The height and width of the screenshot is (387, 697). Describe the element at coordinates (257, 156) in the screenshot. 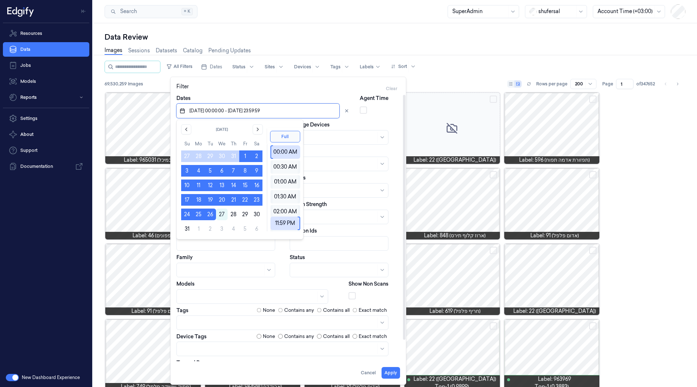

I see `button: Saturday, August 2nd, 2025, selected` at that location.